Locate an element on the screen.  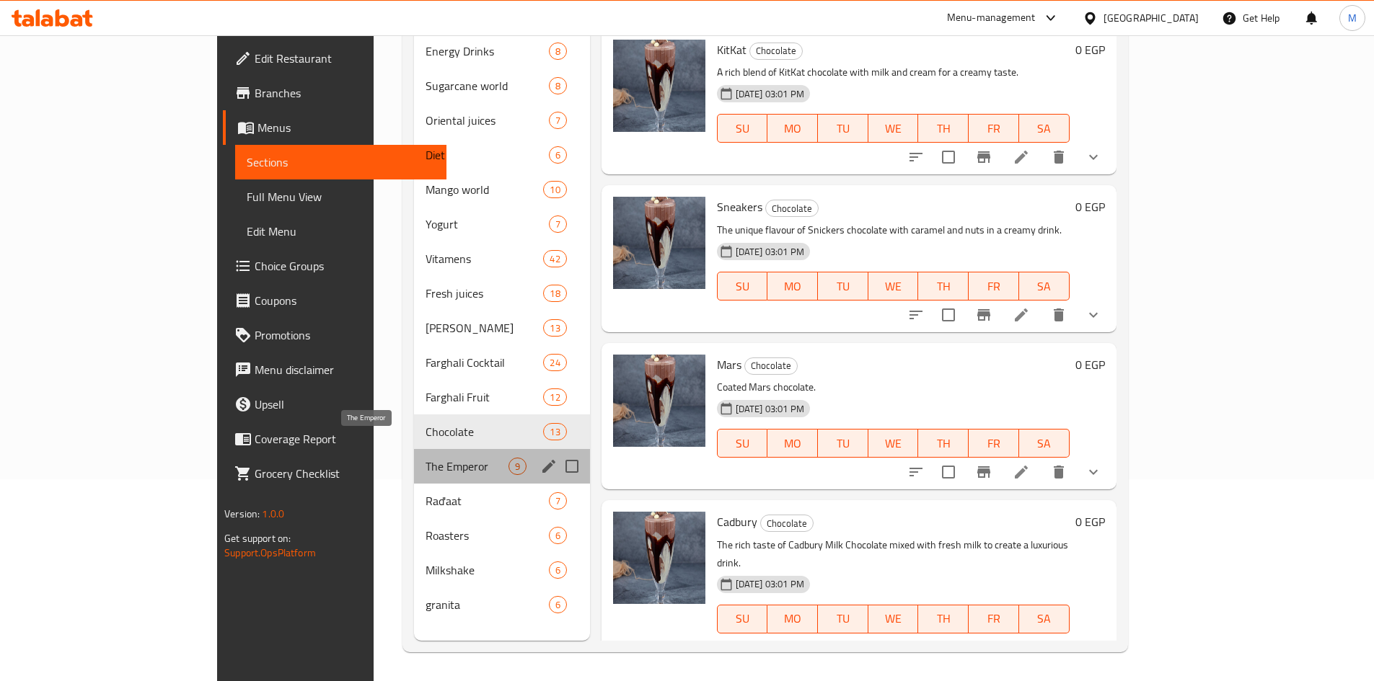
span: Full Menu View is located at coordinates (340, 197).